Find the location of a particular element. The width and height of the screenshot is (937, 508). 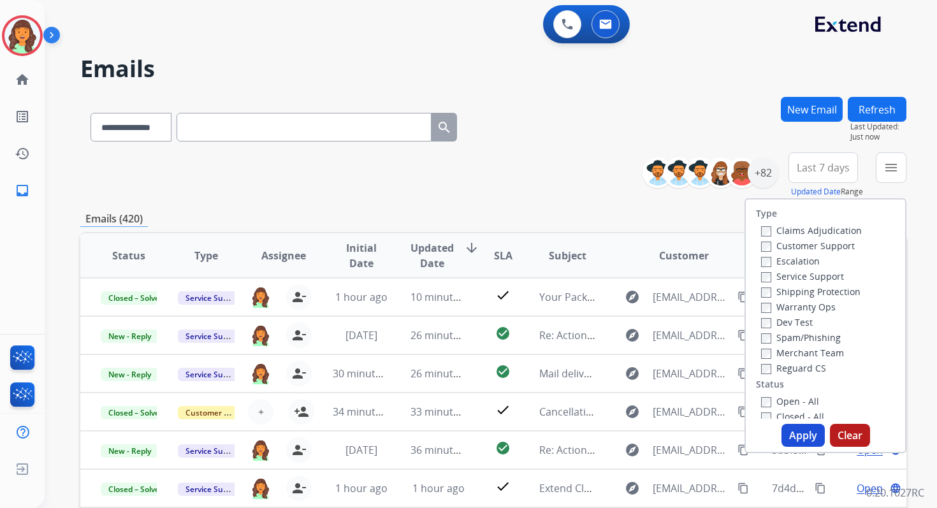

mat-icon: menu is located at coordinates (891, 168).